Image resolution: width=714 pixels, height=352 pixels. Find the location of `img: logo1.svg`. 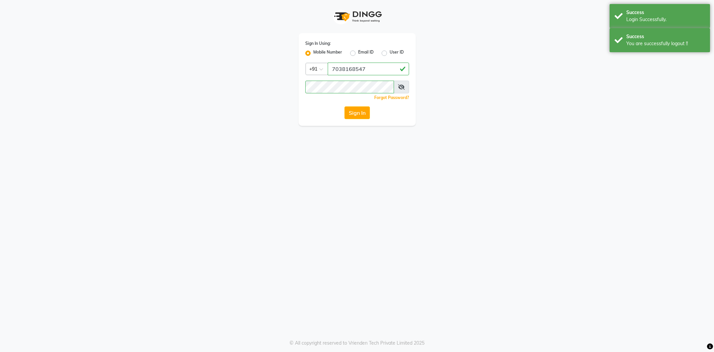

img: logo1.svg is located at coordinates (357, 16).